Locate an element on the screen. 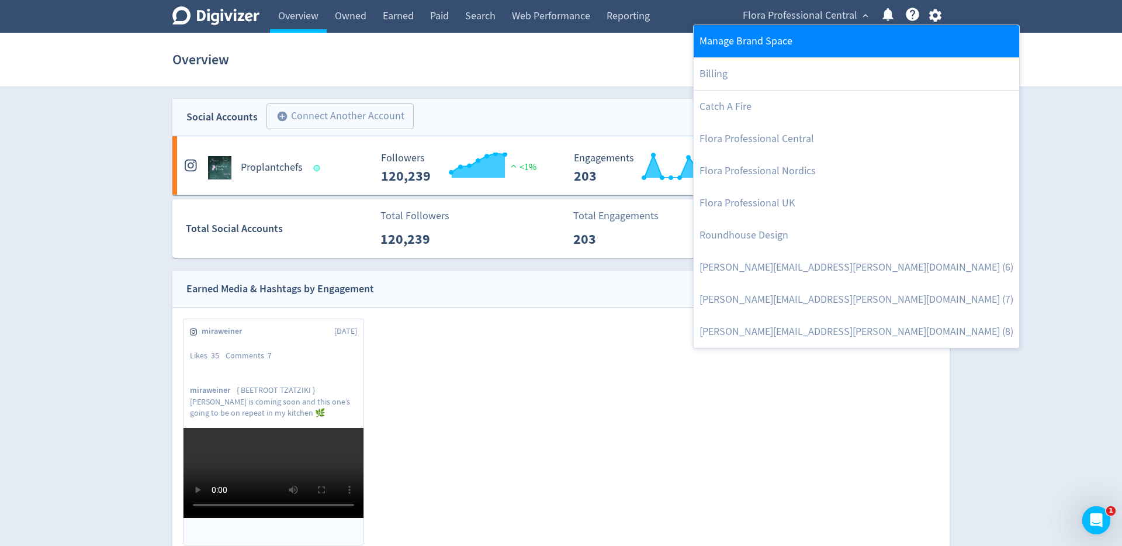  a: Manage Brand Space is located at coordinates (856, 41).